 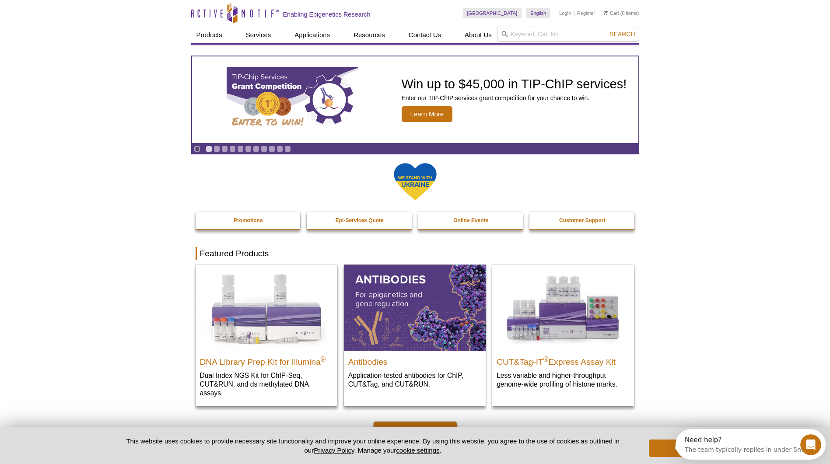 What do you see at coordinates (514, 84) in the screenshot?
I see `h2: Win up to $45,000 in TIP-ChIP services!` at bounding box center [514, 84].